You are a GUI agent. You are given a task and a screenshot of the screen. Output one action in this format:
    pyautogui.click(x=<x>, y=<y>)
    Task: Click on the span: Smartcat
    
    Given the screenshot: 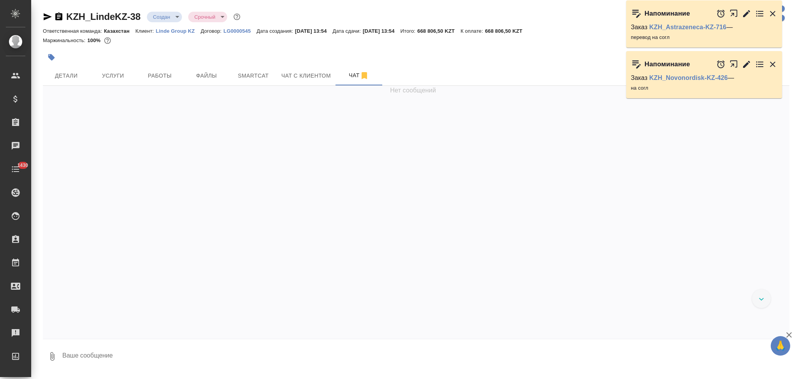 What is the action you would take?
    pyautogui.click(x=253, y=76)
    